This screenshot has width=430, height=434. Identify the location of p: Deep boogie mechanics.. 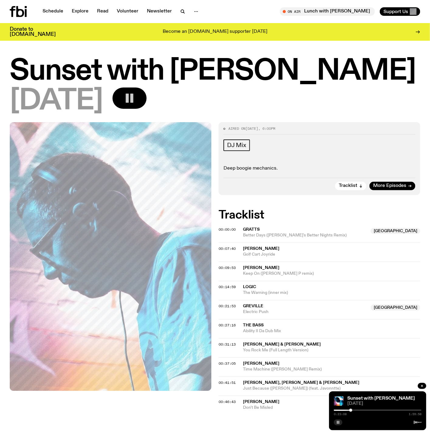
(319, 168).